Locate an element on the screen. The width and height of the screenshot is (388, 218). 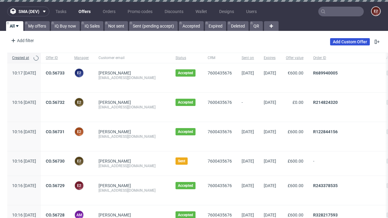
span: sma (dev) is located at coordinates (29, 12).